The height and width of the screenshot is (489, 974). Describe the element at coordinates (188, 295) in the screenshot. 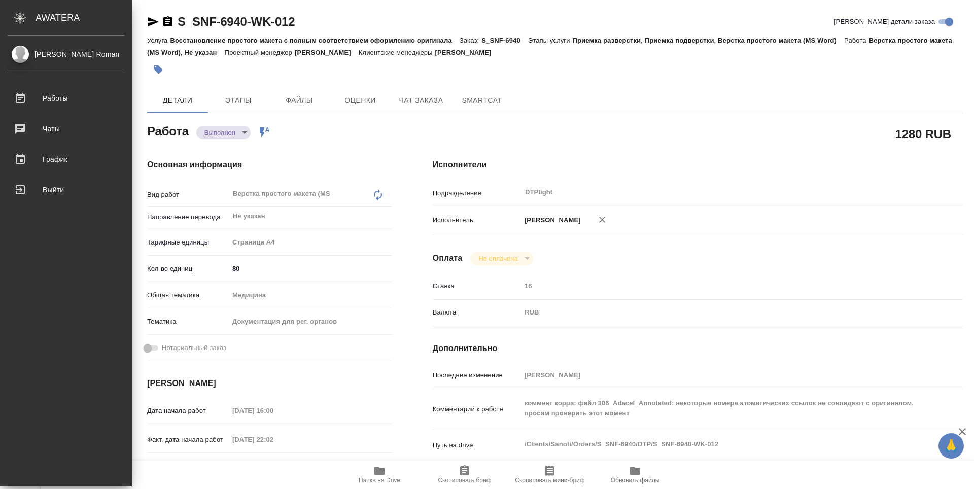

I see `p: Общая тематика` at that location.